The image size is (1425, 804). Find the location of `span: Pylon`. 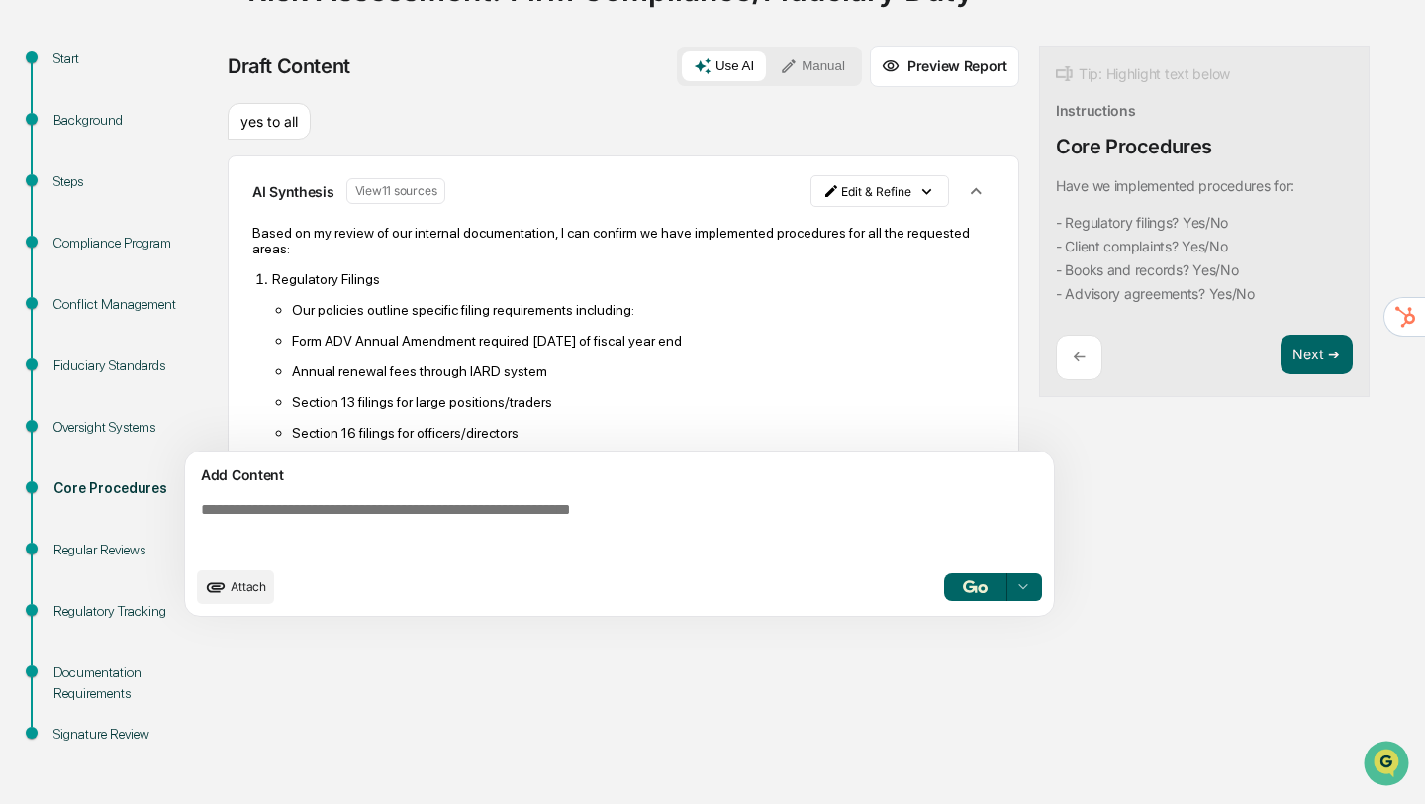

span: Pylon is located at coordinates (218, 342).